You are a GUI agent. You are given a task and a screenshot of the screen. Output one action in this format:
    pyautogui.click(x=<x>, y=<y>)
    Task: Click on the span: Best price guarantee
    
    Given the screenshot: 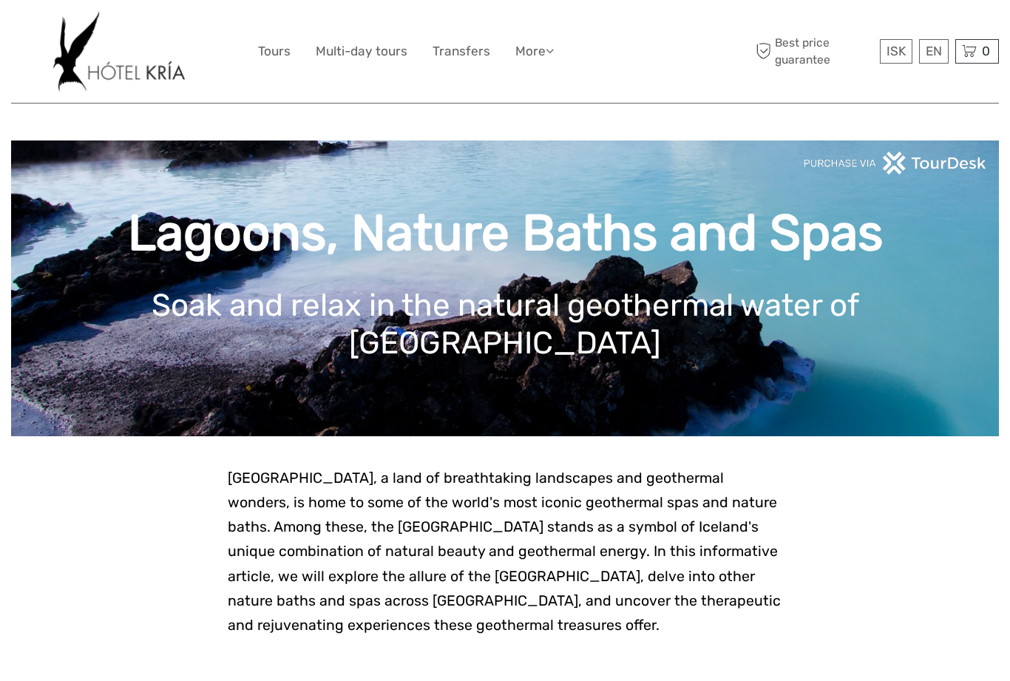 What is the action you would take?
    pyautogui.click(x=814, y=51)
    